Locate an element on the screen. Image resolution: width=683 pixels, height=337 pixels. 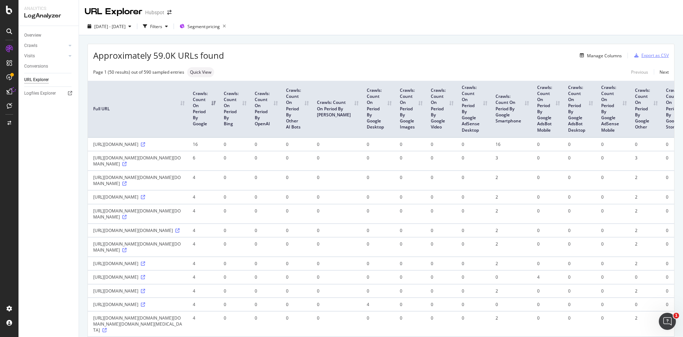
div: Visits is located at coordinates (30, 56).